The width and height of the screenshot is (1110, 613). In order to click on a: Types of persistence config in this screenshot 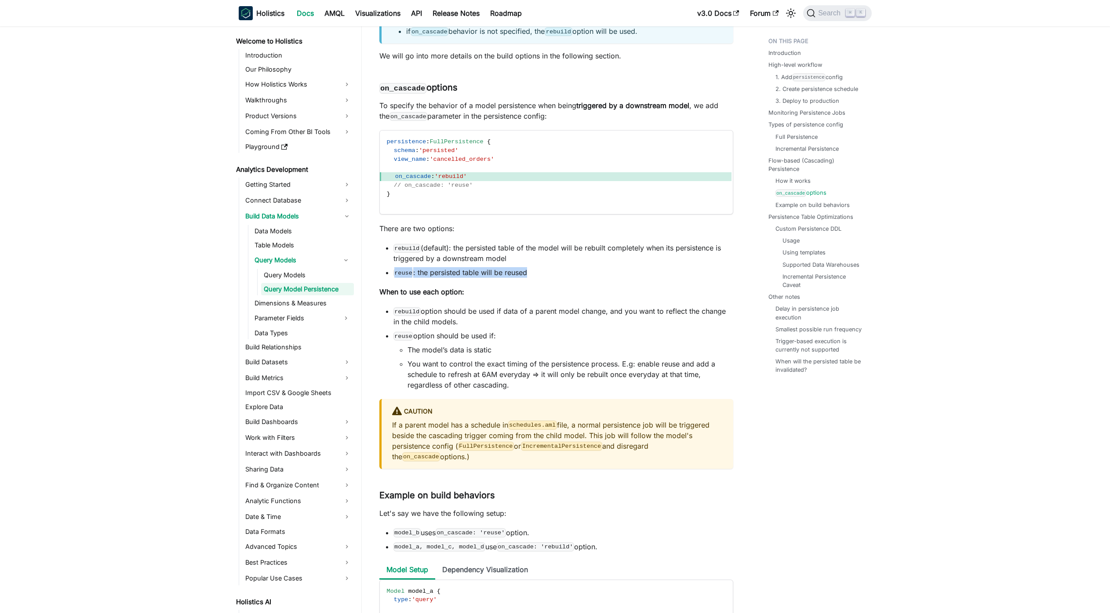, I will do `click(806, 124)`.